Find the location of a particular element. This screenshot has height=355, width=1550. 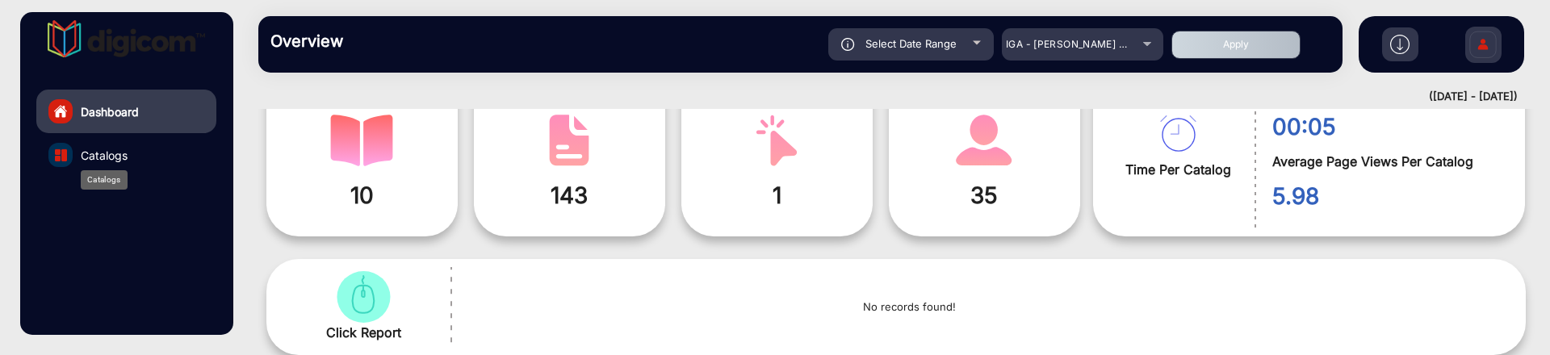

span: 143 is located at coordinates (569, 195).